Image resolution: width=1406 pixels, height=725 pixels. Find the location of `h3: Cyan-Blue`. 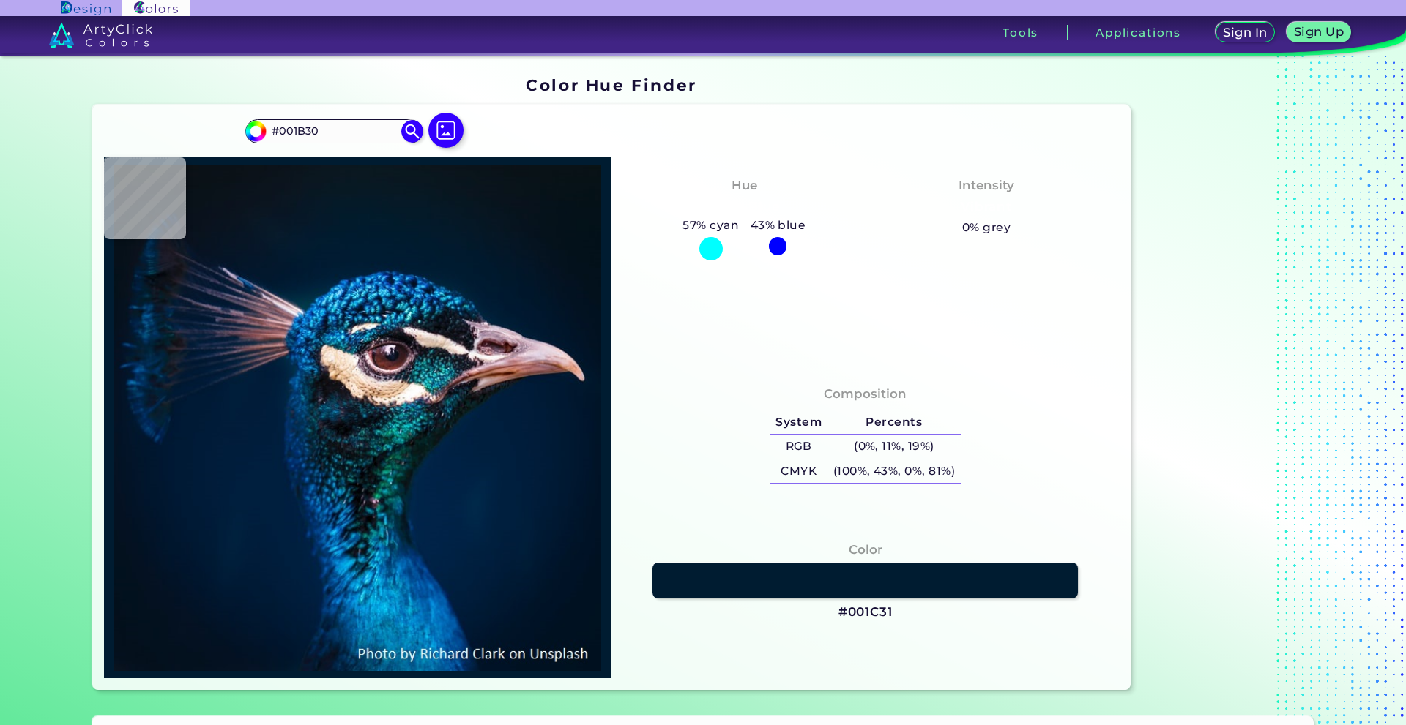

h3: Cyan-Blue is located at coordinates (744, 207).